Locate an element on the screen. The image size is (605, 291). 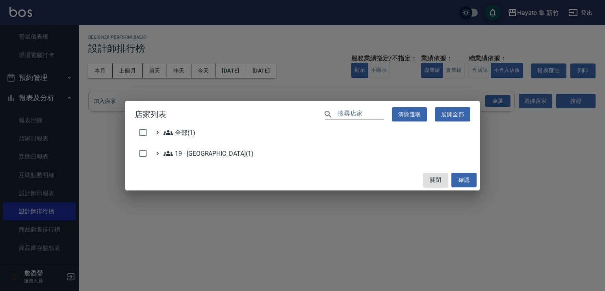
span: 全部(1) is located at coordinates (179, 132).